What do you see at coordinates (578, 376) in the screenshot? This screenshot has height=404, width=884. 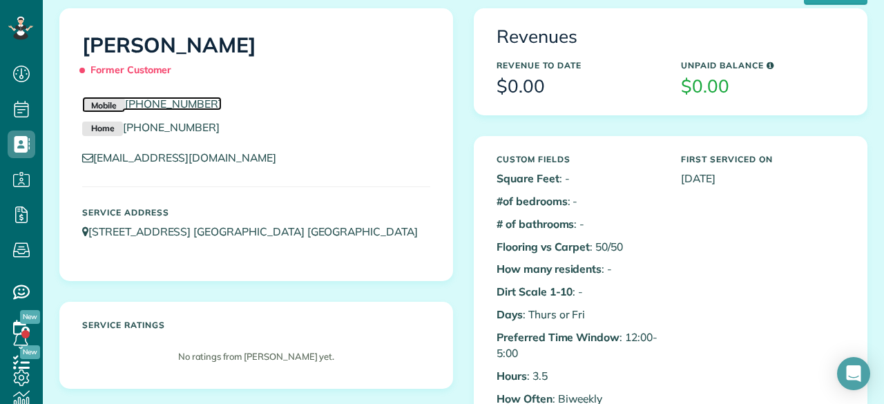 I see `p: : 3.5` at bounding box center [578, 376].